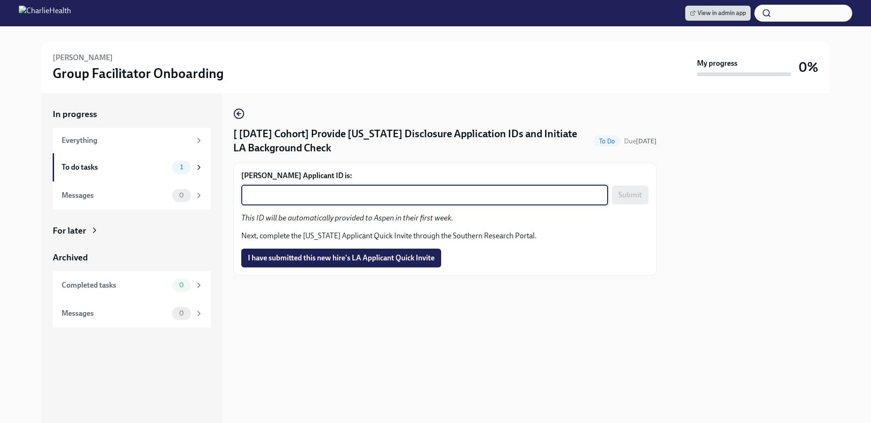 This screenshot has height=423, width=871. What do you see at coordinates (115, 285) in the screenshot?
I see `div: Completed tasks` at bounding box center [115, 285].